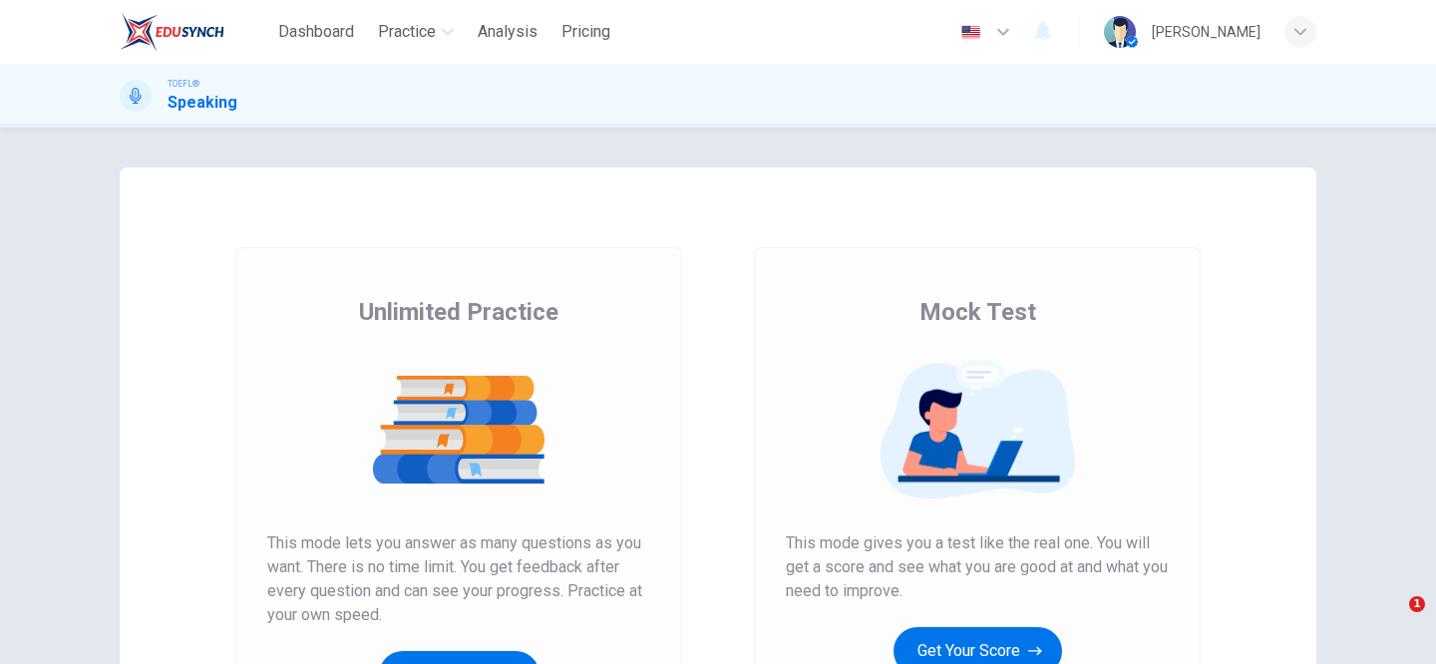 The width and height of the screenshot is (1436, 664). I want to click on h1: Speaking, so click(202, 103).